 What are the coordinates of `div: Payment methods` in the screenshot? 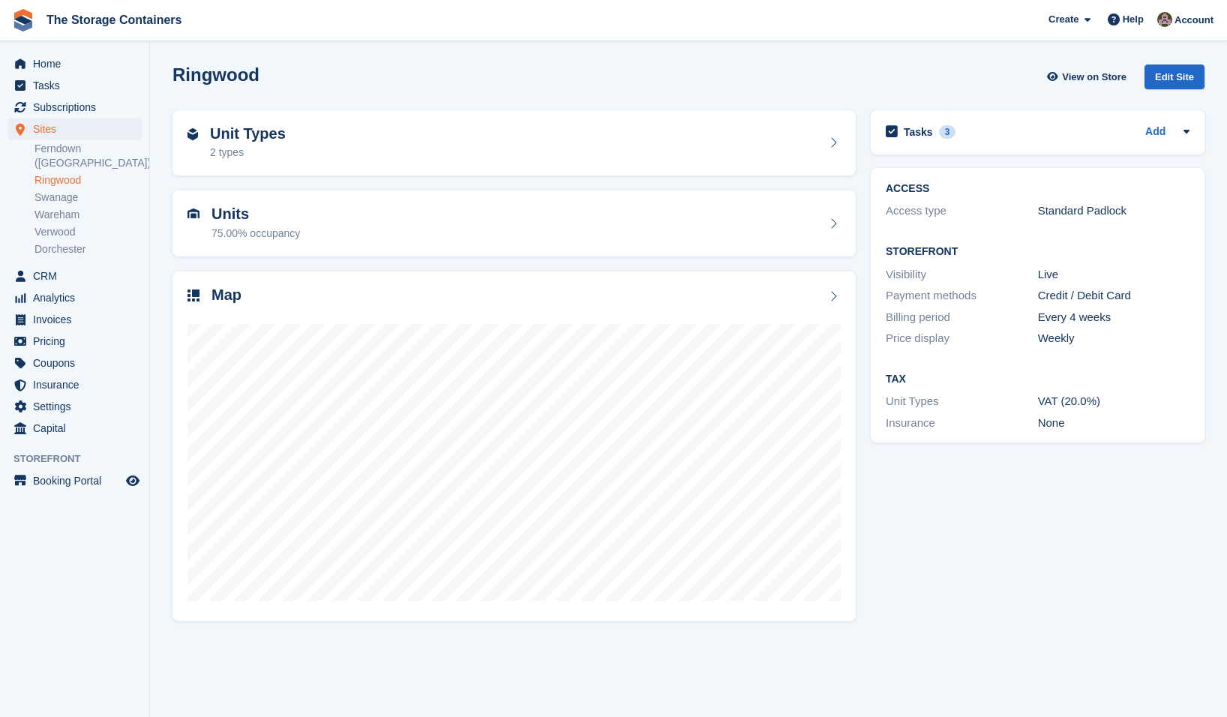 It's located at (961, 295).